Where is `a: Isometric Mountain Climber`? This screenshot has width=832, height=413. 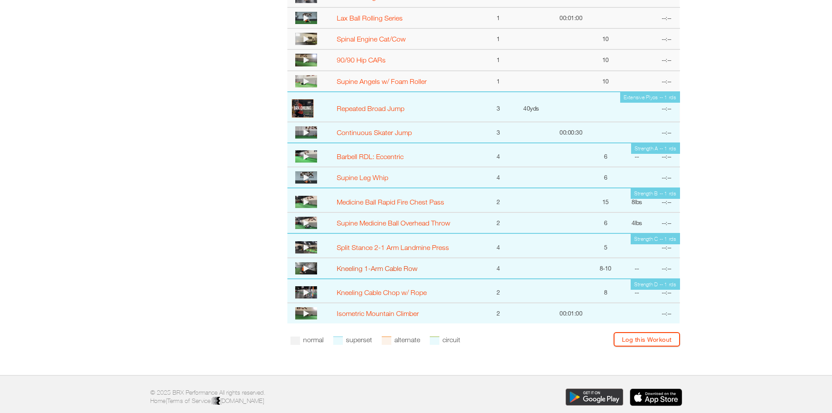
a: Isometric Mountain Climber is located at coordinates (378, 313).